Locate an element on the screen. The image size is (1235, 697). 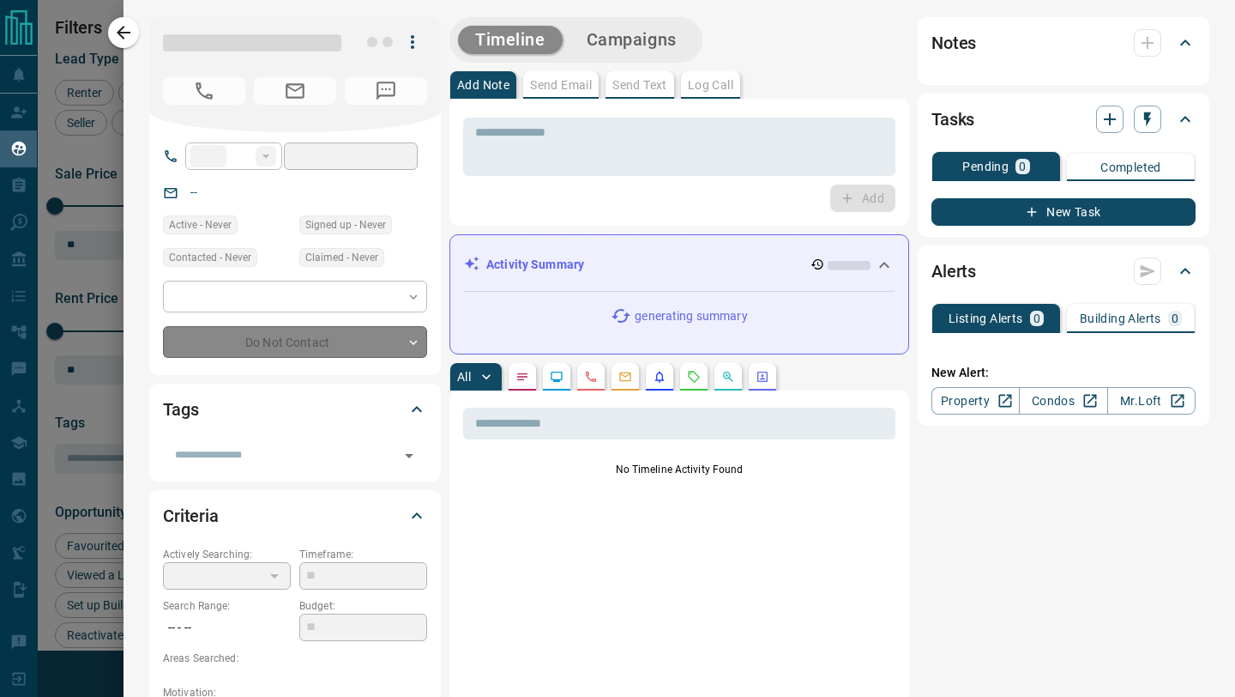
span: Signed up - Never is located at coordinates (346, 225).